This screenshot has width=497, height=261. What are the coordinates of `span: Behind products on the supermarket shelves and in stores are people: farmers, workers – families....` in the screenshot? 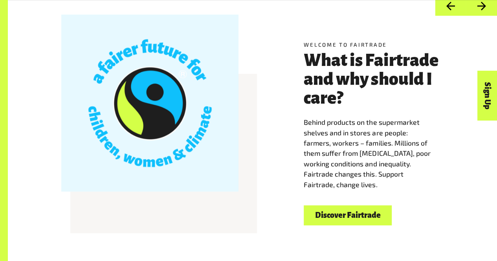 It's located at (367, 153).